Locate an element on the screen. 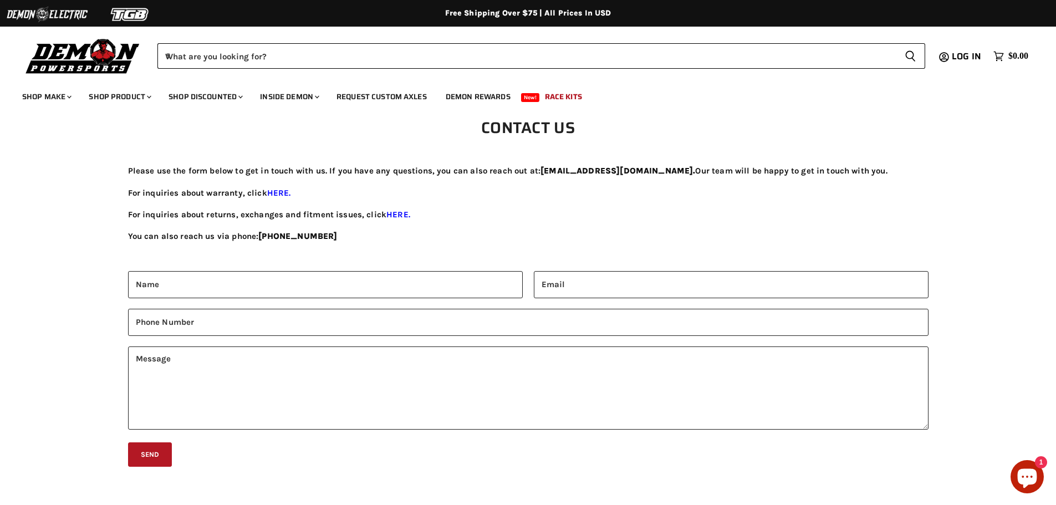 The image size is (1056, 505). input: When autocomplete results are available use up and down arrows to review and enter to select is located at coordinates (526, 56).